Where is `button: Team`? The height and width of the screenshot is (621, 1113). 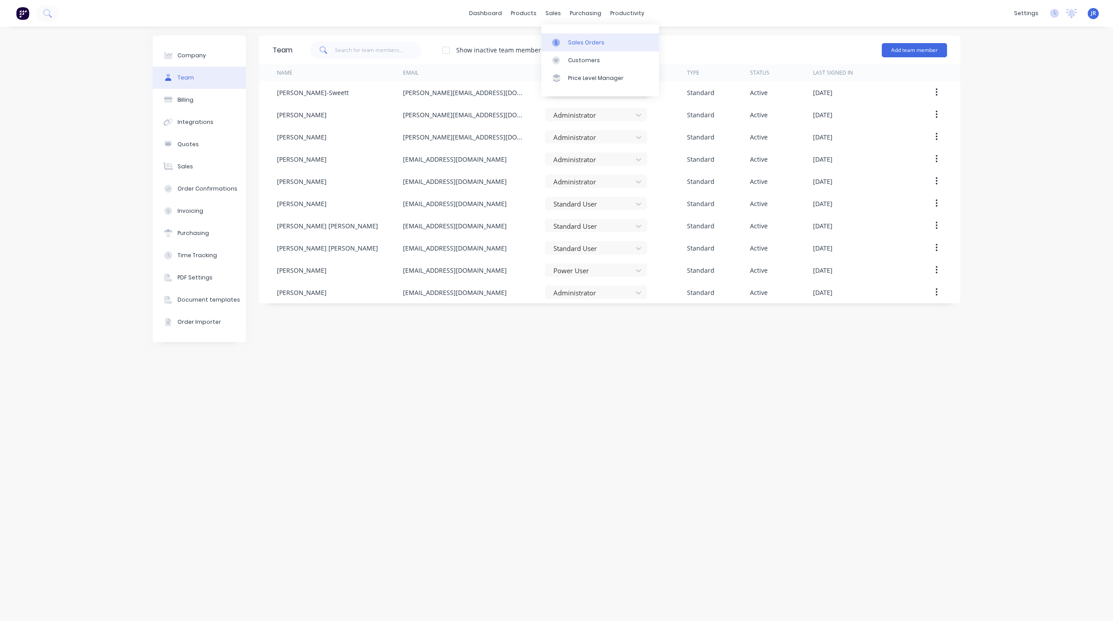
button: Team is located at coordinates (199, 78).